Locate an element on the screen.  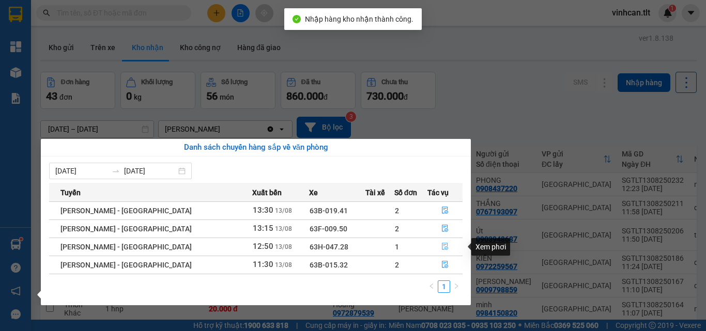
div: Danh sách chuyến hàng sắp về văn phòng is located at coordinates (256, 148).